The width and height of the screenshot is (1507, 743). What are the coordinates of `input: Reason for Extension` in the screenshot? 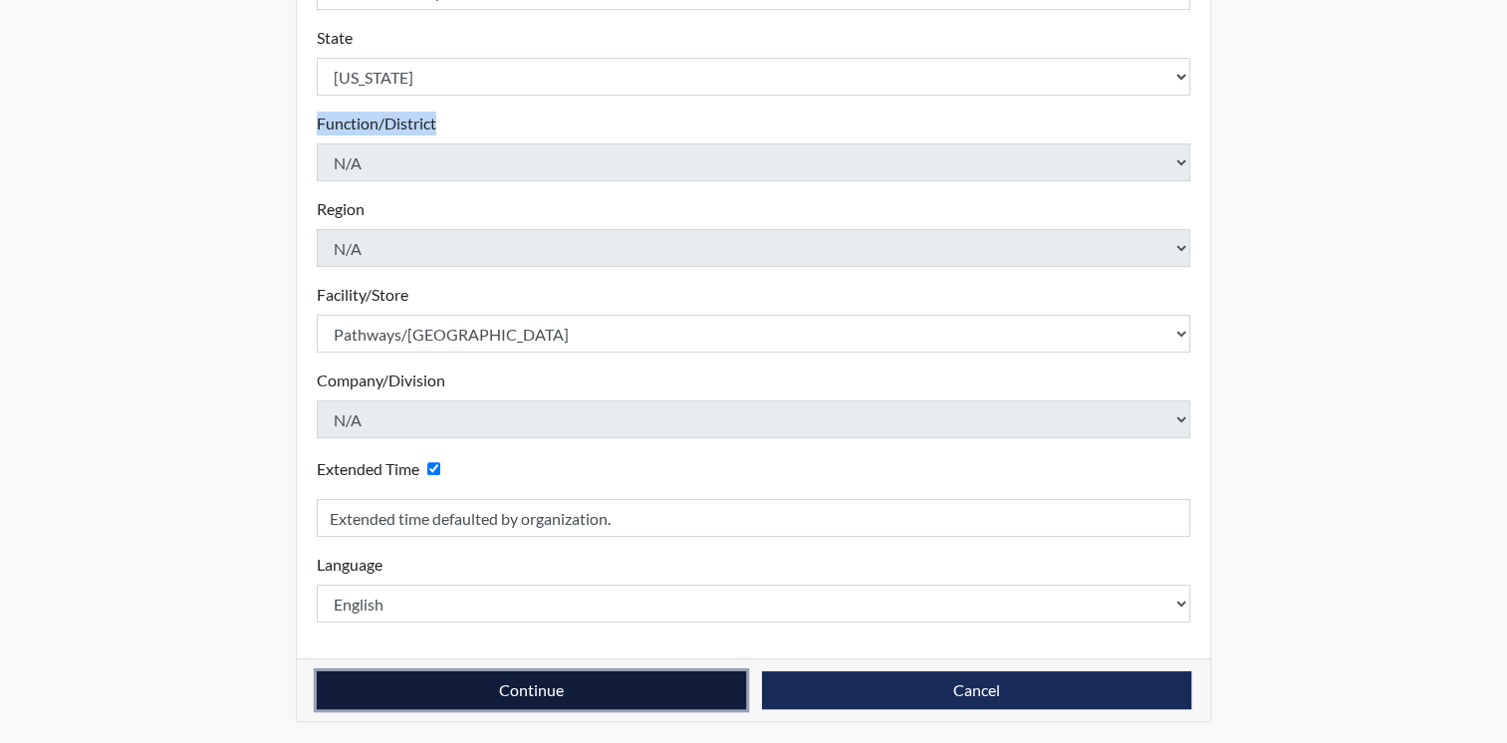 It's located at (754, 518).